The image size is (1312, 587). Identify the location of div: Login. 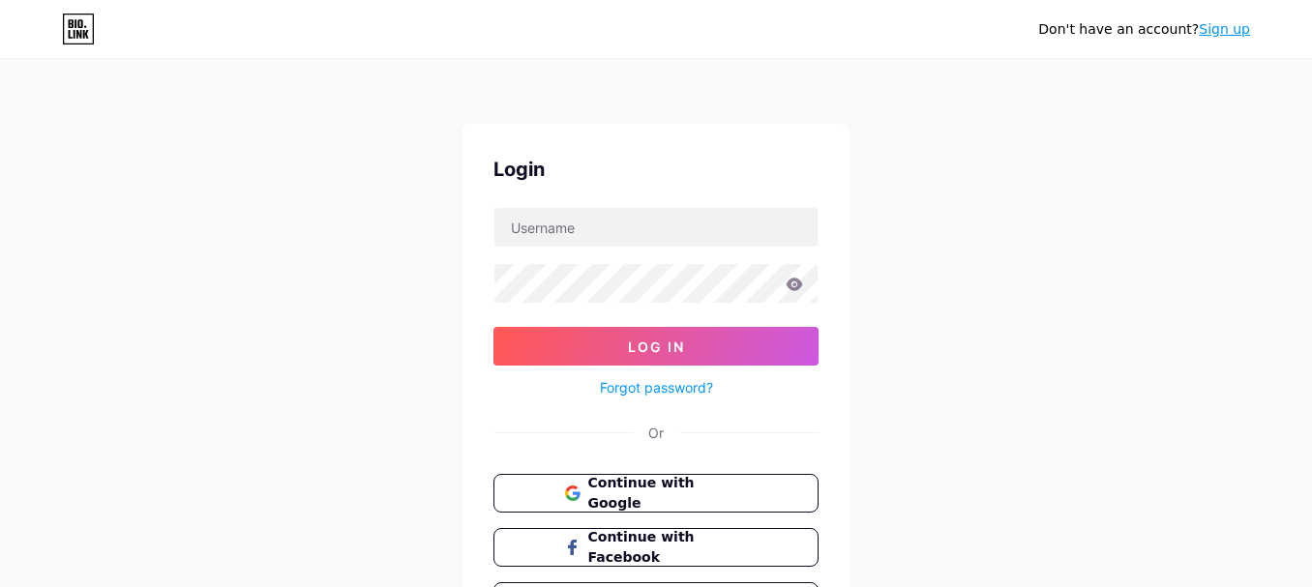
(656, 169).